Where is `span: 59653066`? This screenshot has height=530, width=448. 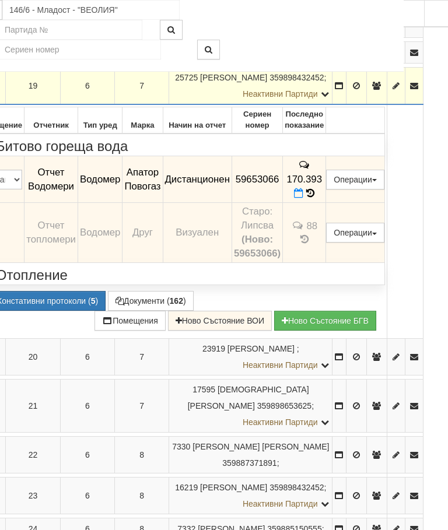 span: 59653066 is located at coordinates (257, 179).